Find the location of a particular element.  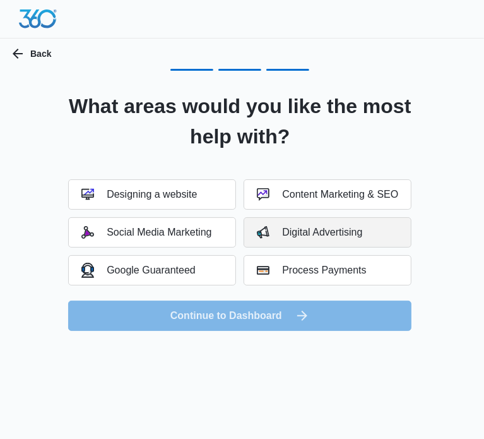

button: Social Media Marketing is located at coordinates (152, 232).